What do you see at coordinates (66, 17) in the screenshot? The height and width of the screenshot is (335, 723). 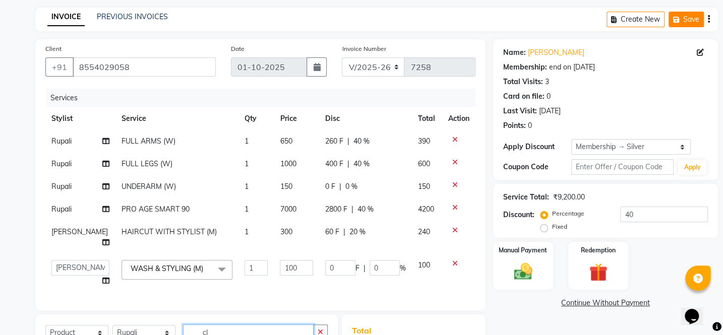 I see `a: INVOICE` at bounding box center [66, 17].